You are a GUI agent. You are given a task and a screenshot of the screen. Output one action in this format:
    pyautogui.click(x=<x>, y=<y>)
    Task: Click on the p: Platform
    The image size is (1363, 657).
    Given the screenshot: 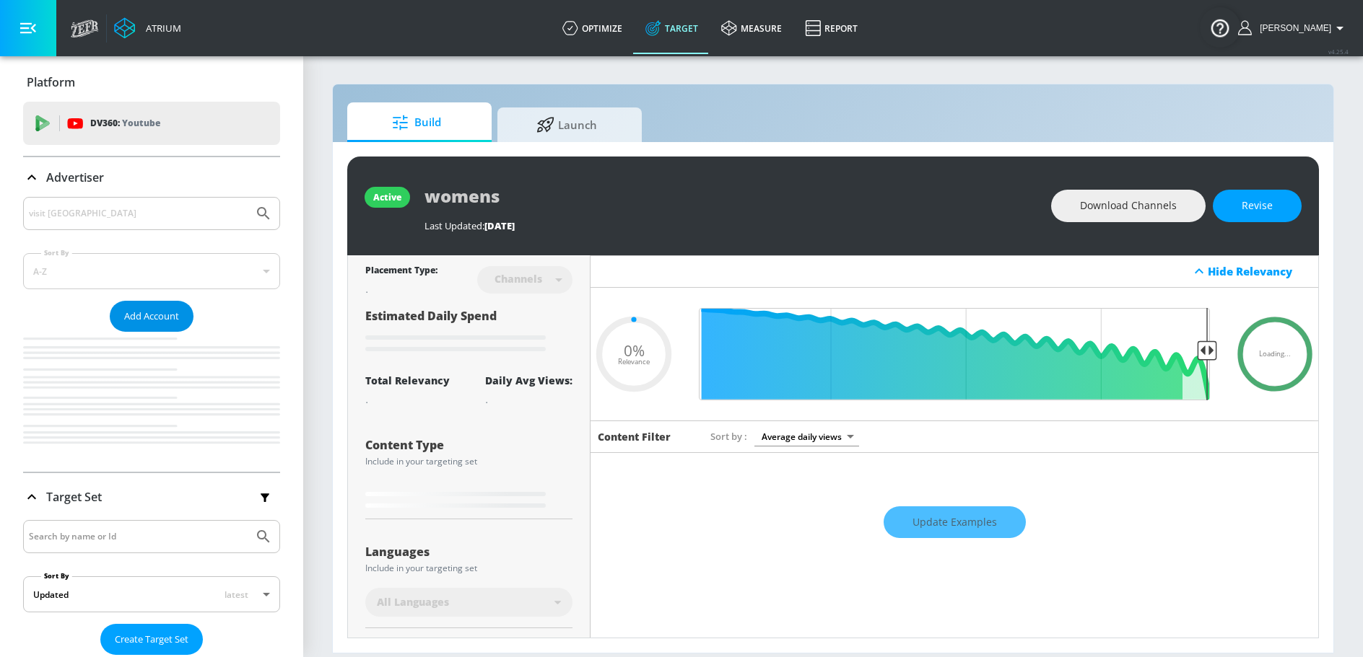 What is the action you would take?
    pyautogui.click(x=51, y=82)
    